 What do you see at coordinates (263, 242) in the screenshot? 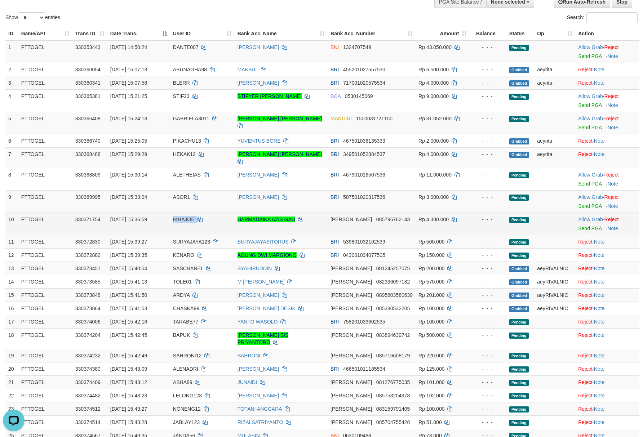
I see `a: SURYAJAYASITORUS` at bounding box center [263, 242].